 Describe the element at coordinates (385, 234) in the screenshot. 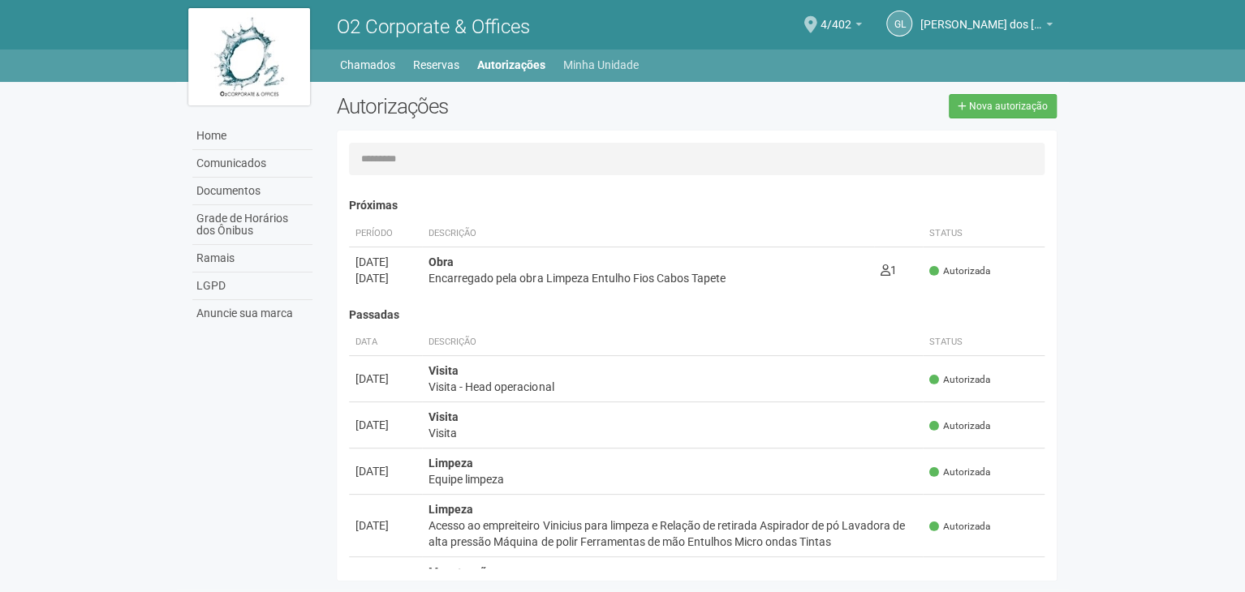

I see `th: Período` at that location.